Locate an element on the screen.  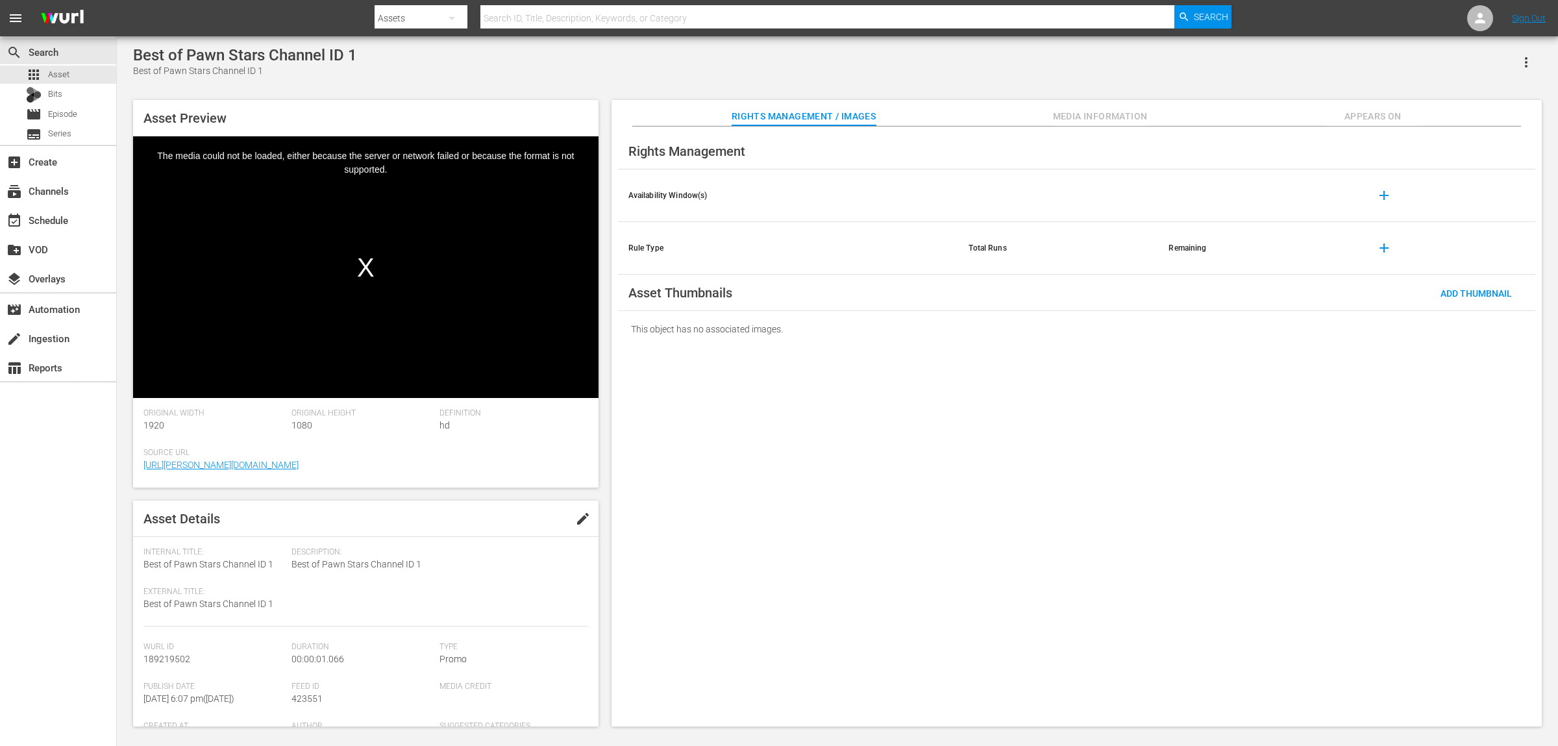
span: Description: is located at coordinates (436, 553).